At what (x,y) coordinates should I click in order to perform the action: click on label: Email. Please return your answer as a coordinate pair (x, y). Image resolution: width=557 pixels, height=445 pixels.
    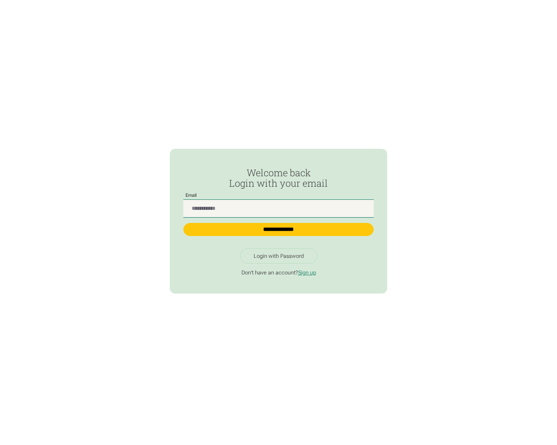
    Looking at the image, I should click on (191, 195).